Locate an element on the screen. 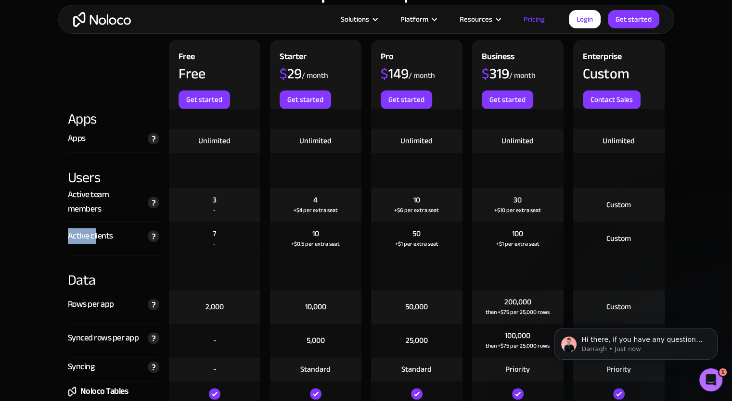  div: 4 is located at coordinates (315, 200).